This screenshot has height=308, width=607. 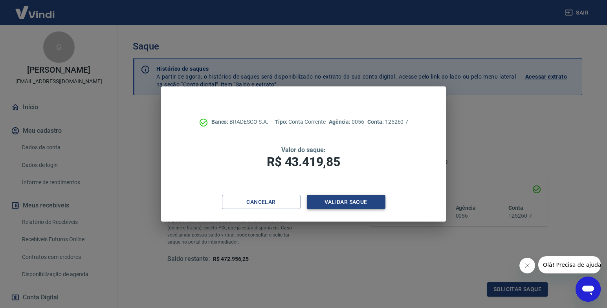 I want to click on button: Validar saque, so click(x=346, y=202).